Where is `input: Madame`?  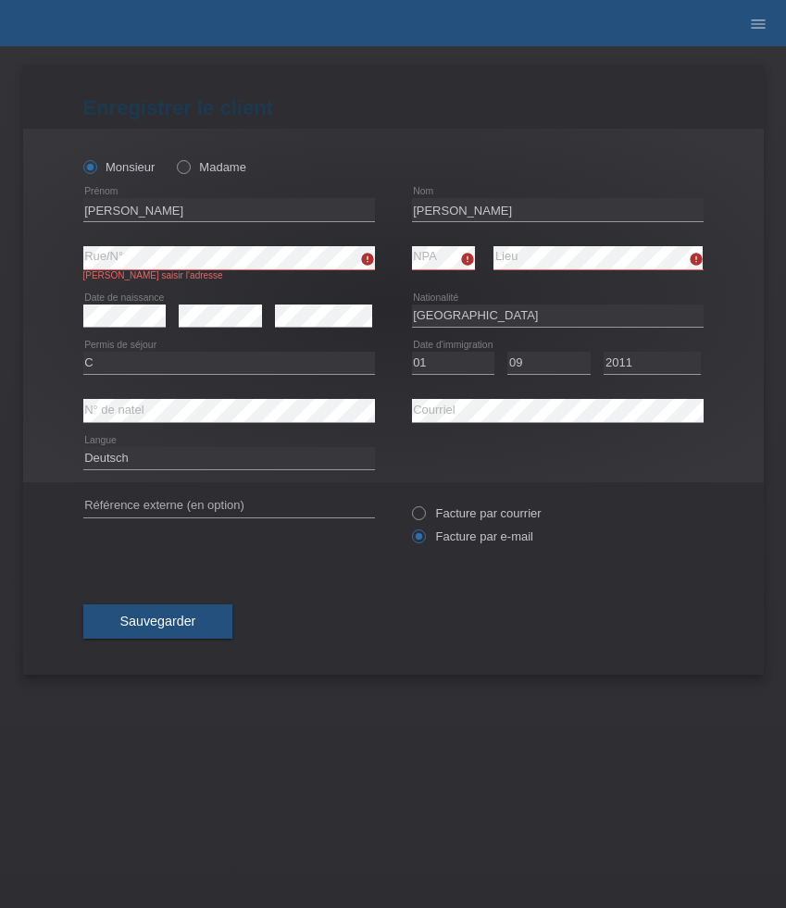 input: Madame is located at coordinates (182, 166).